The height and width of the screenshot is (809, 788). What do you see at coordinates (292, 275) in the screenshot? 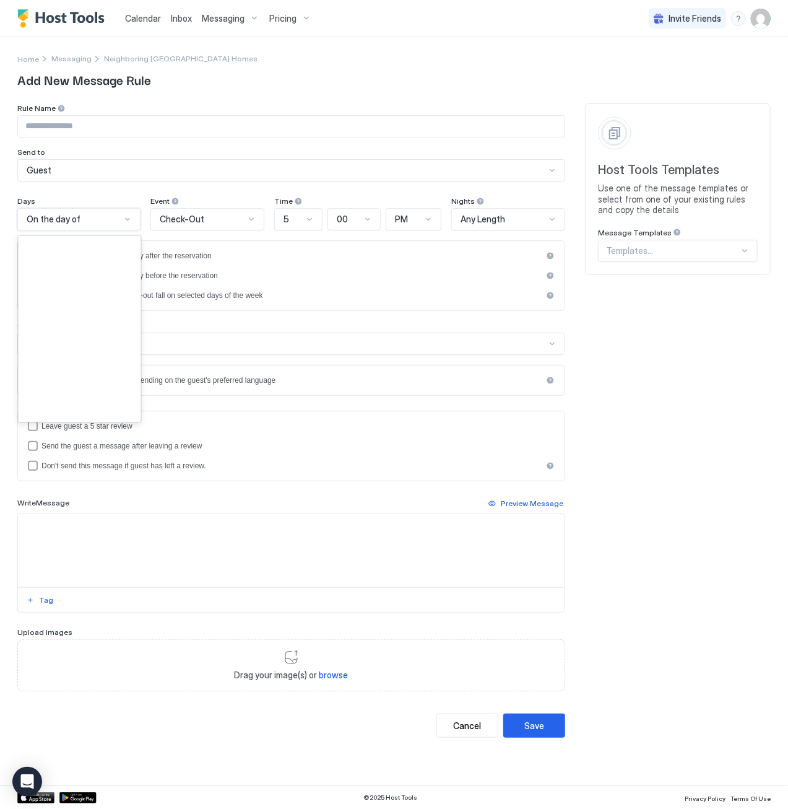
I see `div: Only send if there is availability before the reservation` at bounding box center [292, 275].